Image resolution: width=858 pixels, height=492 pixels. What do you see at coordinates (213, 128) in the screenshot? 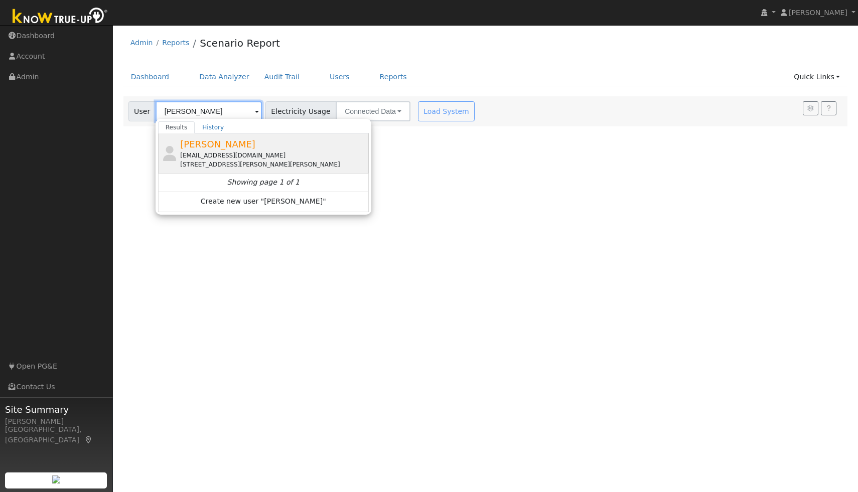
I see `a: History` at bounding box center [213, 128].